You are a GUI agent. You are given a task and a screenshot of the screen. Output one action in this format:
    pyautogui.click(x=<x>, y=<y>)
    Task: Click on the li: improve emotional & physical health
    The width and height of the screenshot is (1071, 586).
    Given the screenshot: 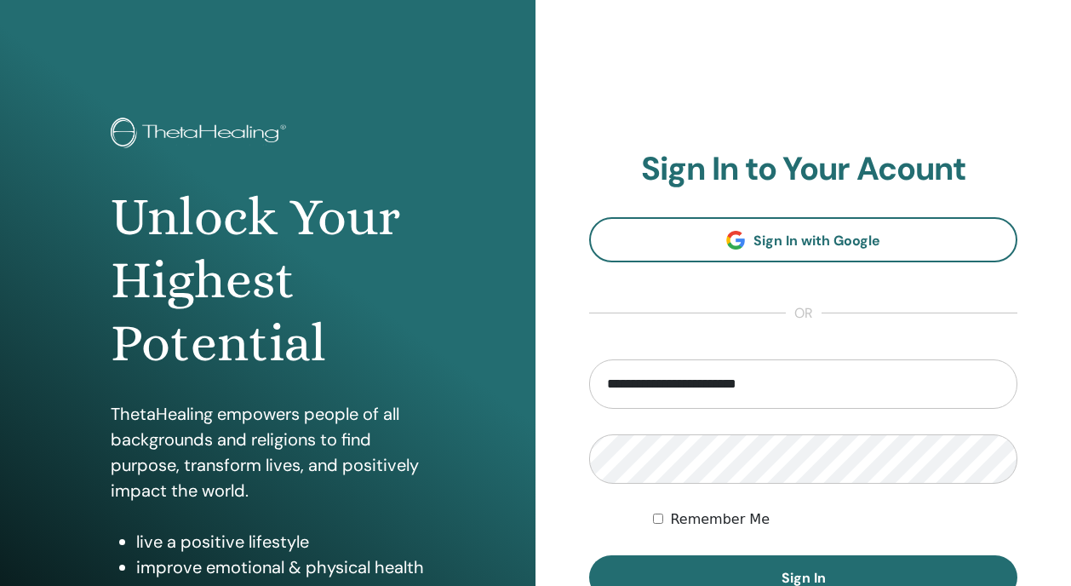 What is the action you would take?
    pyautogui.click(x=280, y=567)
    